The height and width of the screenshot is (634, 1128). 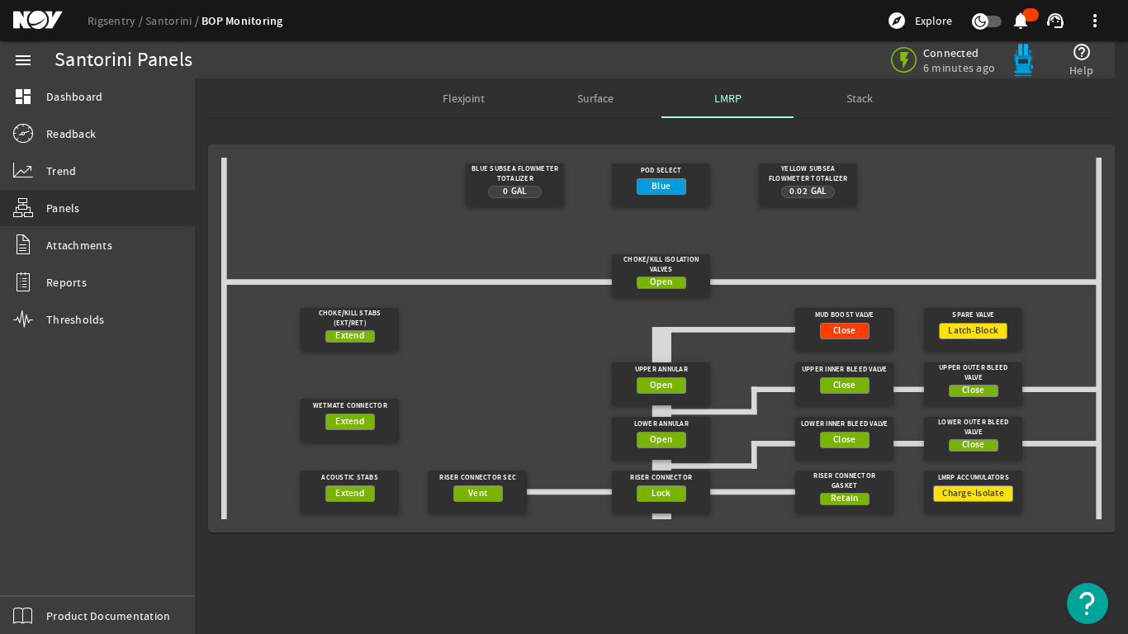 What do you see at coordinates (959, 68) in the screenshot?
I see `span: 6 minutes ago` at bounding box center [959, 68].